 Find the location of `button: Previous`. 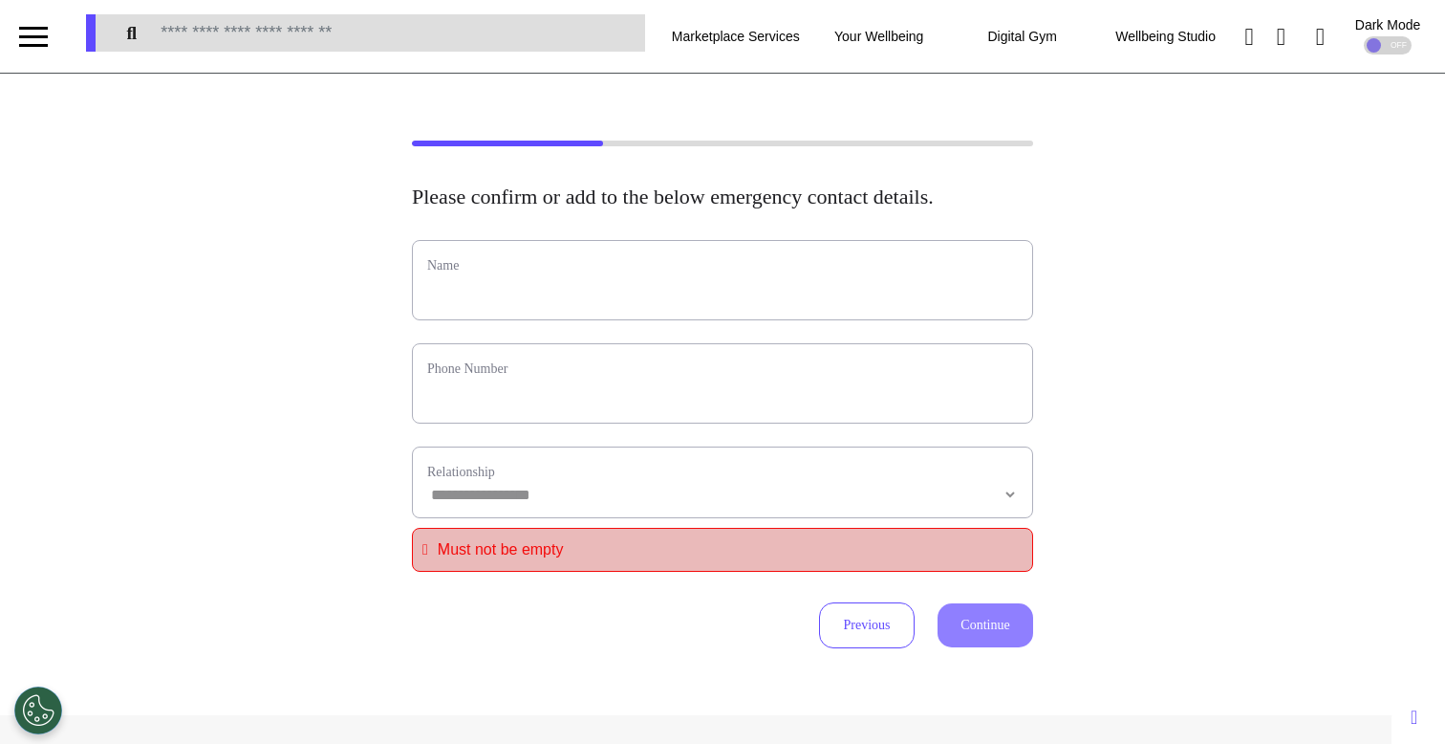

button: Previous is located at coordinates (867, 625).